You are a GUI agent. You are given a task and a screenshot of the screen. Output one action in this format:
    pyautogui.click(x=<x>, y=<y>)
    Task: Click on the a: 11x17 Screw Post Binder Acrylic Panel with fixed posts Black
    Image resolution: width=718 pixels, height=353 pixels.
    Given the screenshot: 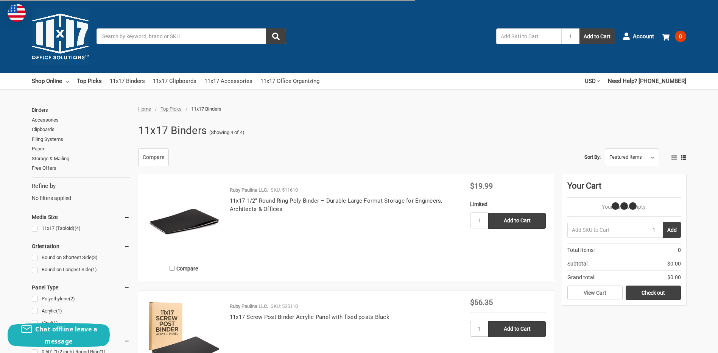 What is the action you would take?
    pyautogui.click(x=310, y=317)
    